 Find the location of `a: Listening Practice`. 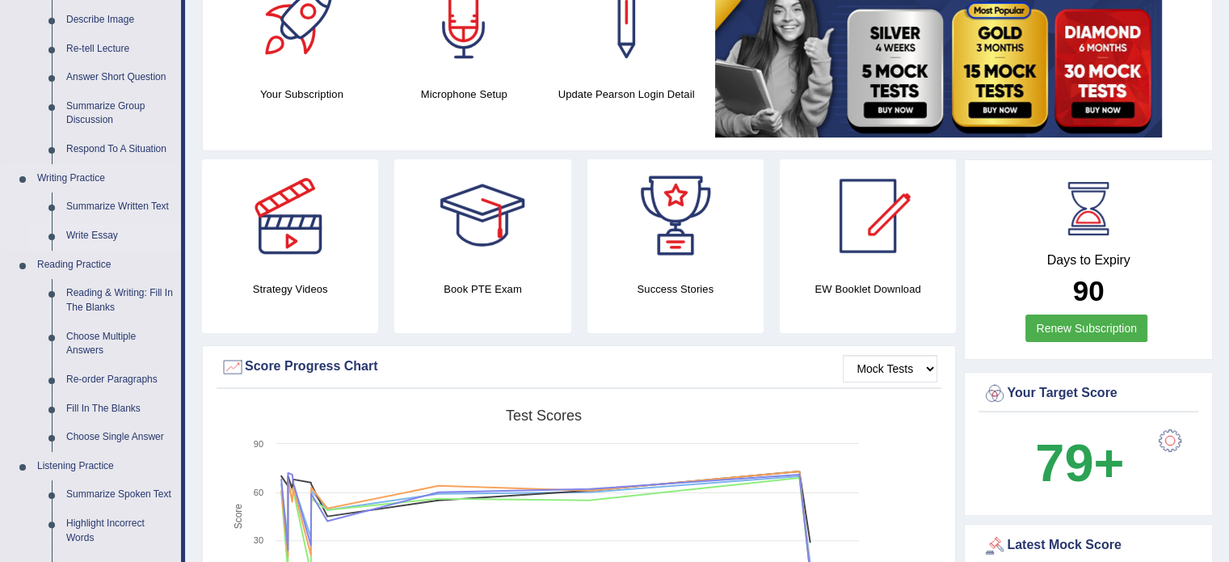

a: Listening Practice is located at coordinates (105, 466).